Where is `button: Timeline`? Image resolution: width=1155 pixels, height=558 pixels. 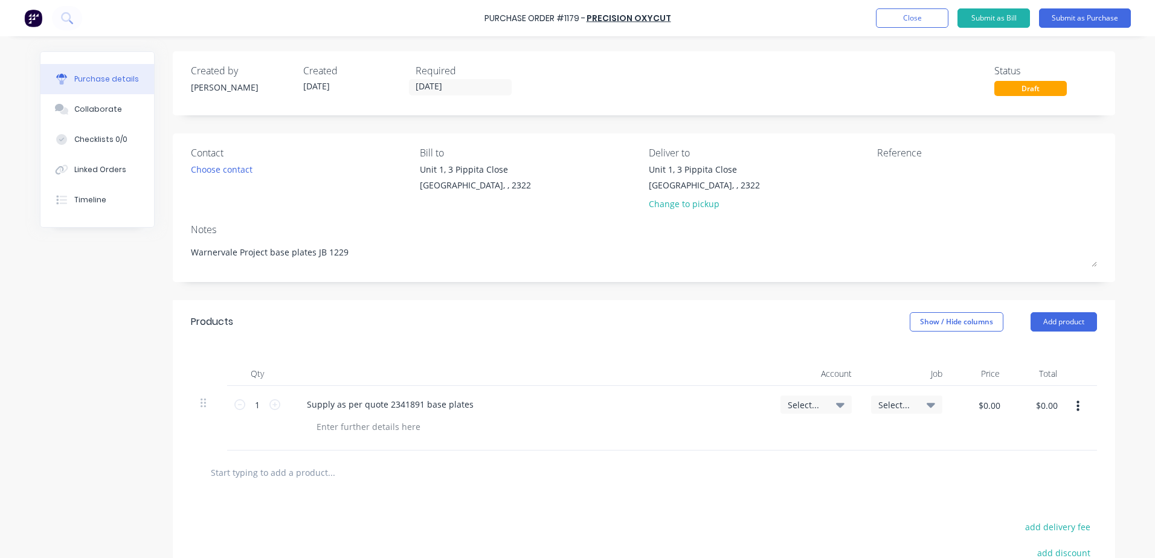
button: Timeline is located at coordinates (97, 200).